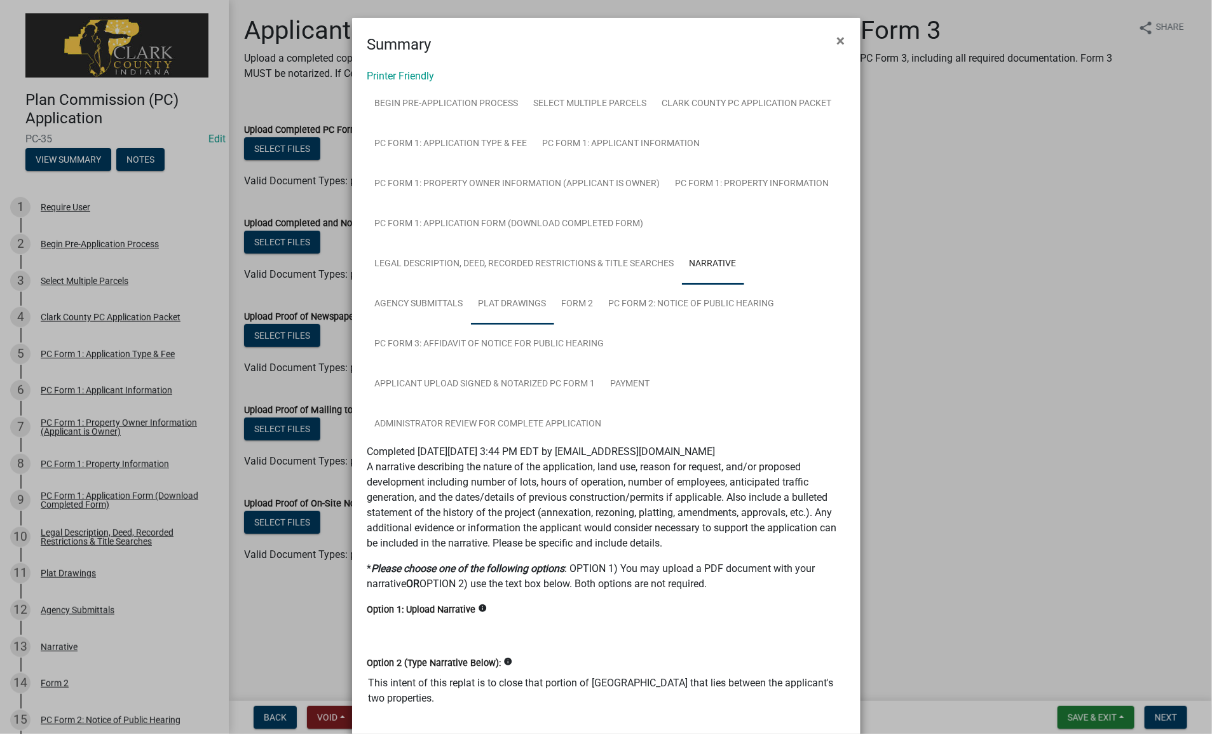 The width and height of the screenshot is (1212, 734). Describe the element at coordinates (841, 41) in the screenshot. I see `button: Close` at that location.